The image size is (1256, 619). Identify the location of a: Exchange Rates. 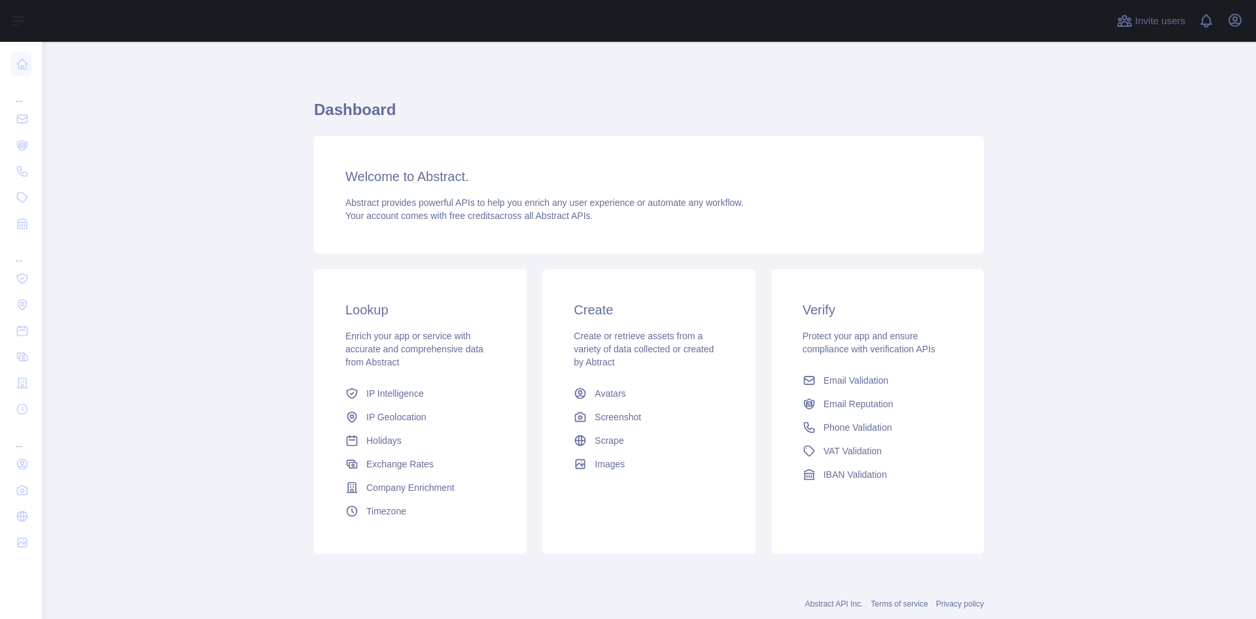
(420, 464).